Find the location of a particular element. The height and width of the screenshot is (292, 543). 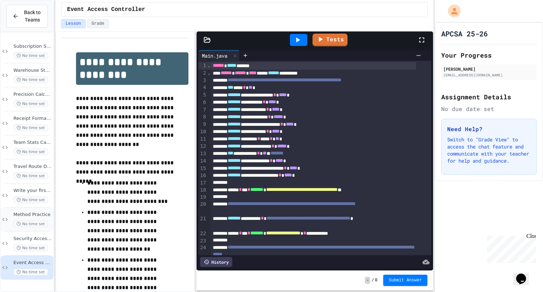

span: Back to Teams is located at coordinates (32, 16).